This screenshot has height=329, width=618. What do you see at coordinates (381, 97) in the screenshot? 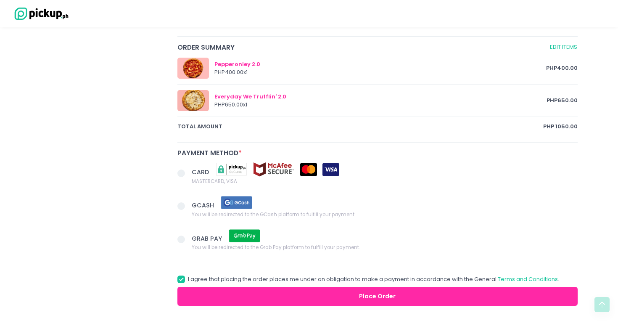
I see `div: Everyday We Trufflin' 2.0` at bounding box center [381, 97].